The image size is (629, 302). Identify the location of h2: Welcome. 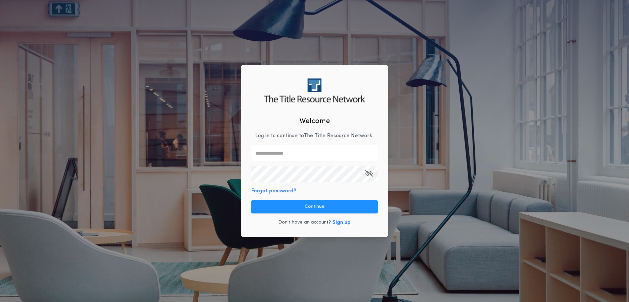
(314, 121).